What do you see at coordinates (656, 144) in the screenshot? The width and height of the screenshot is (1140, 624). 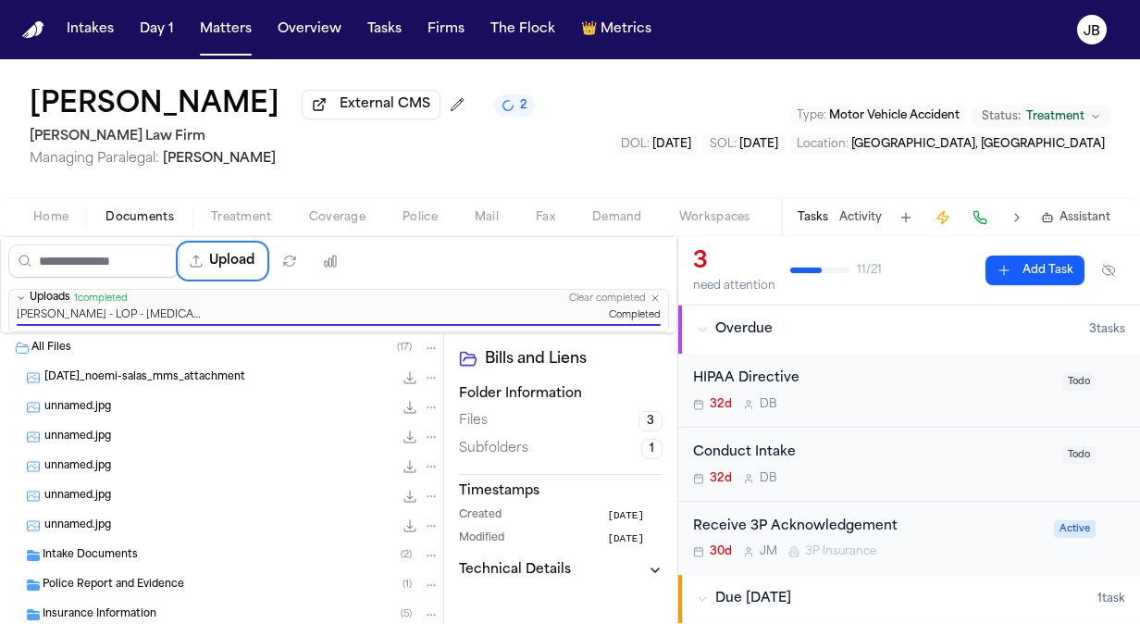 I see `button: Edit DOL: 2025-08-28` at bounding box center [656, 144].